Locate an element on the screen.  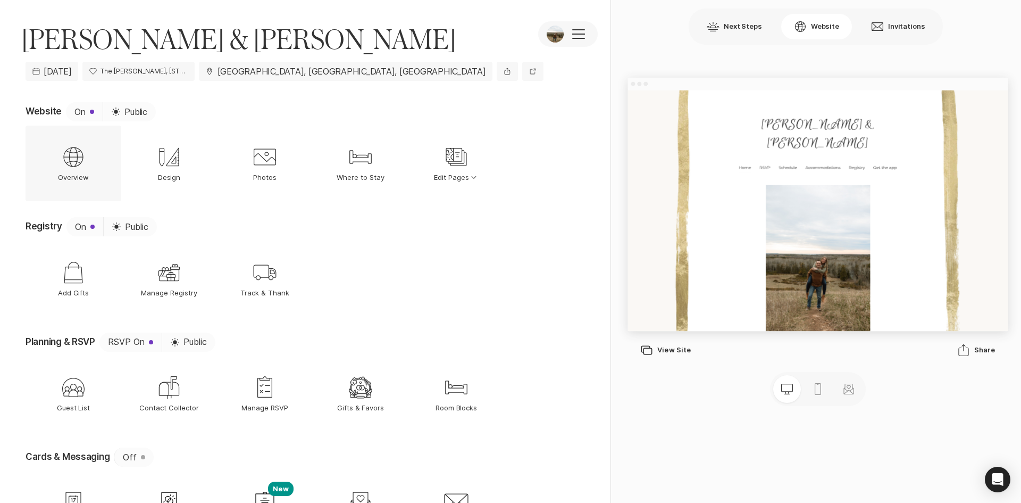
a: Track & Thank is located at coordinates (265, 278).